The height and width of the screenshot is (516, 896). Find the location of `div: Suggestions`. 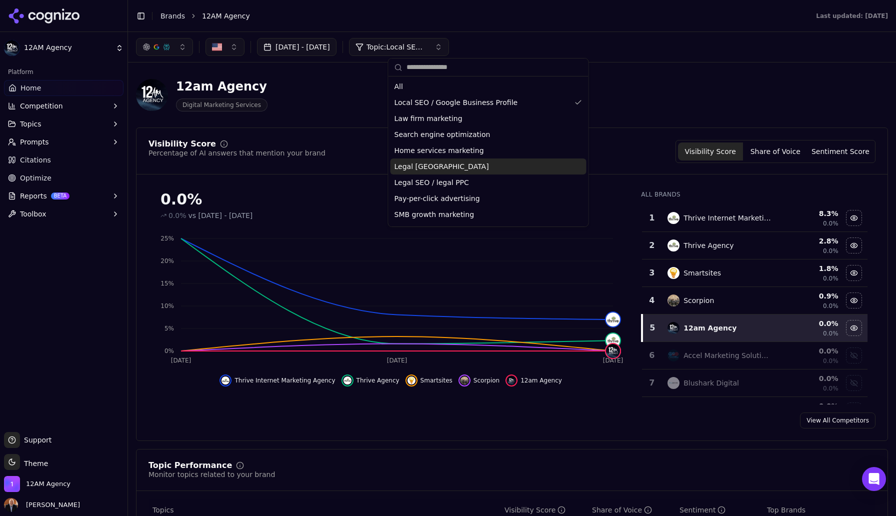

div: Suggestions is located at coordinates (489, 152).